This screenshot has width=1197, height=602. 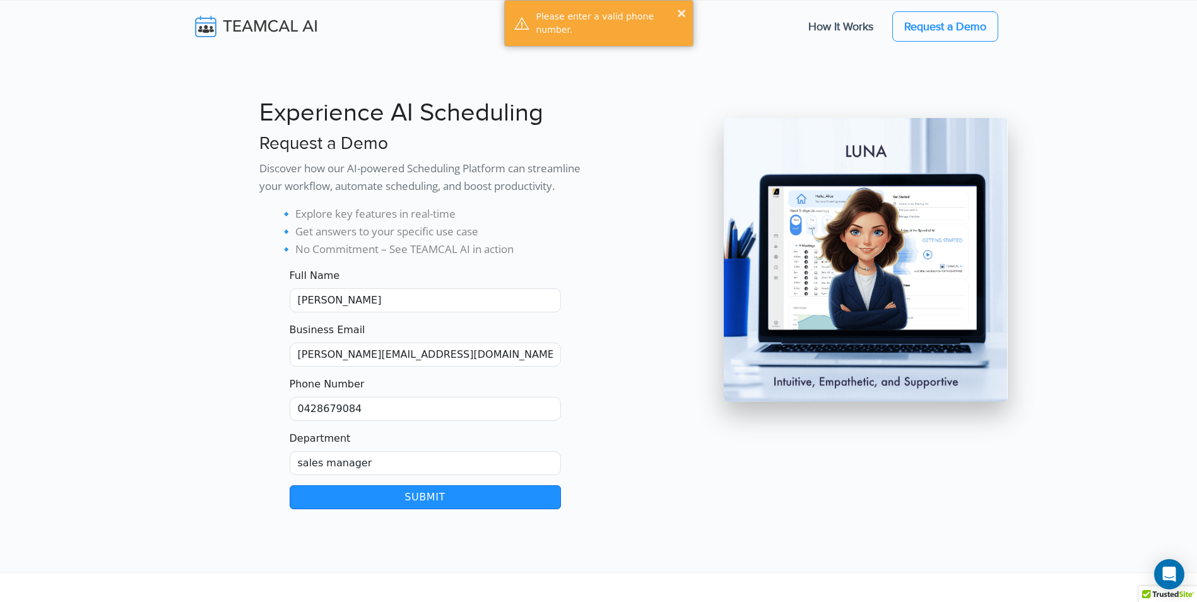 I want to click on label: Department, so click(x=320, y=438).